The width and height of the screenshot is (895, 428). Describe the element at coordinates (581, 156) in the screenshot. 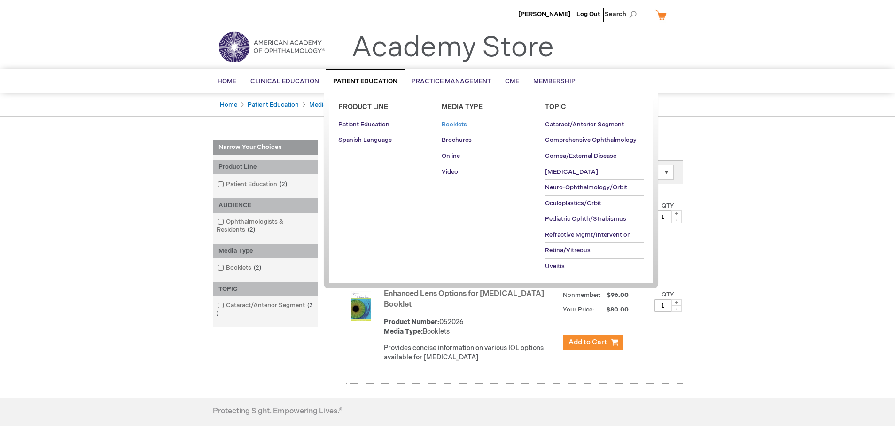

I see `span: Cornea/External Disease` at that location.